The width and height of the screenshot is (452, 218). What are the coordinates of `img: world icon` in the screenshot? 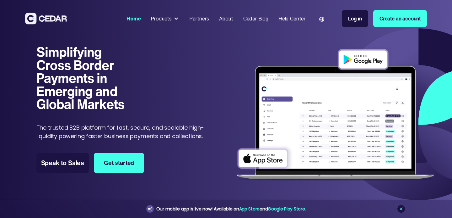 It's located at (322, 19).